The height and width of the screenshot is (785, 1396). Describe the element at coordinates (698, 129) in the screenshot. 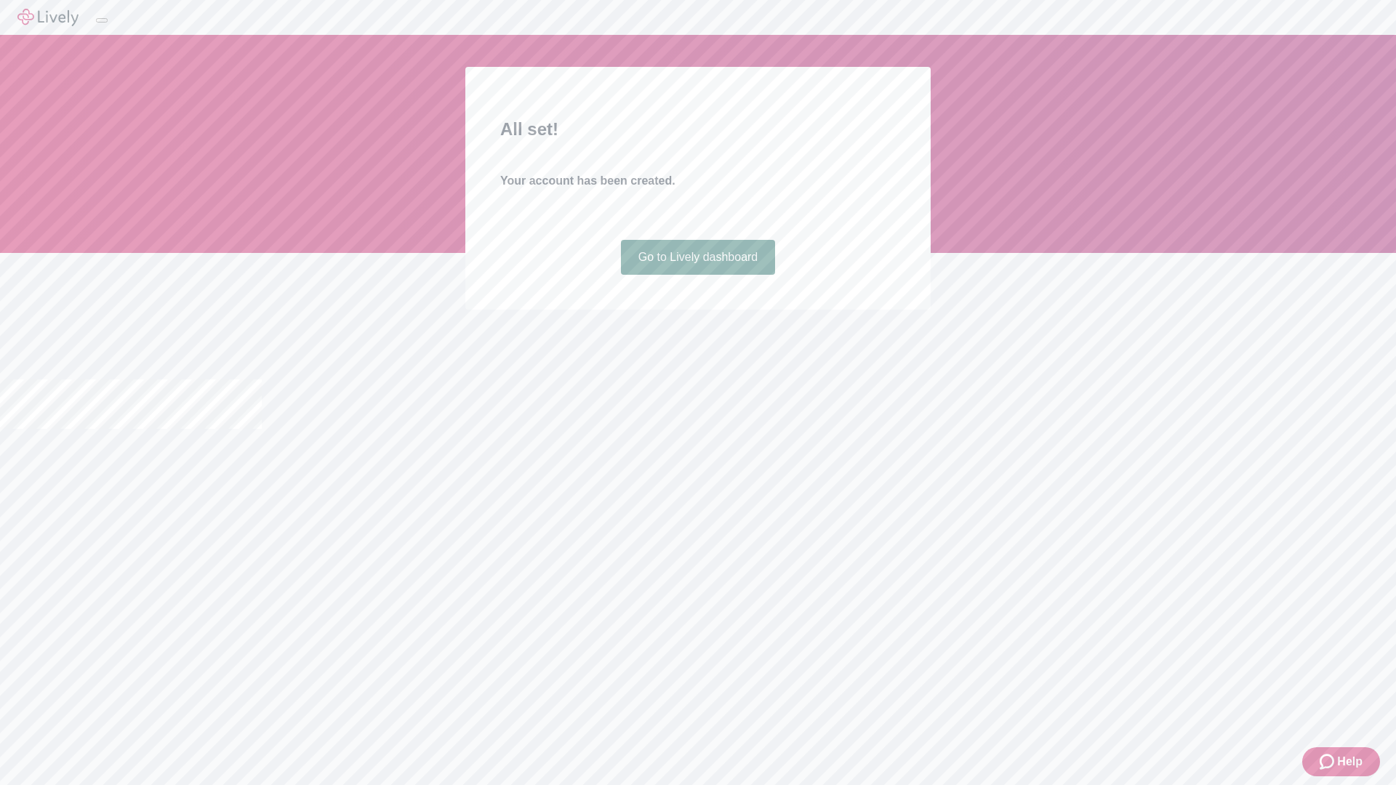

I see `h2: All set!` at that location.